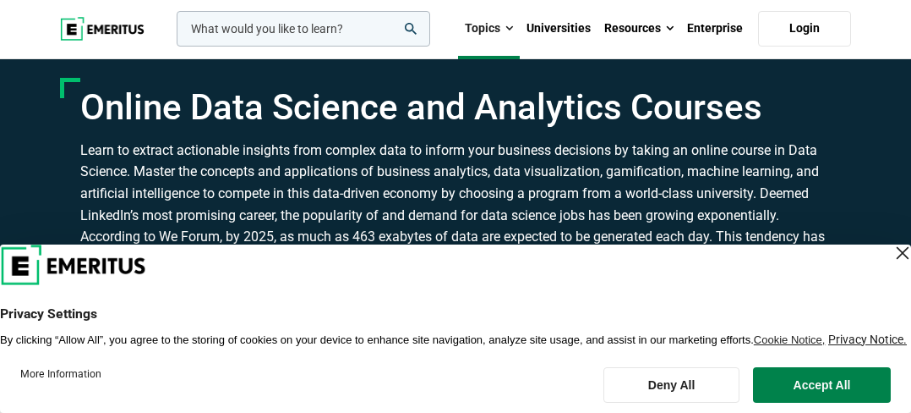 The width and height of the screenshot is (911, 413). What do you see at coordinates (805, 29) in the screenshot?
I see `a: Login` at bounding box center [805, 29].